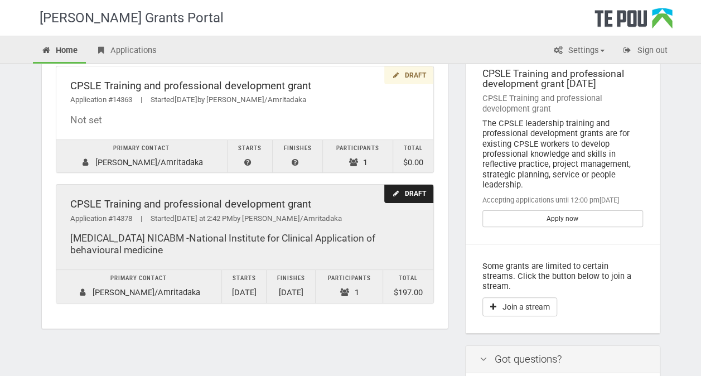 The height and width of the screenshot is (376, 701). What do you see at coordinates (634, 22) in the screenshot?
I see `div: Te Pou Logo` at bounding box center [634, 22].